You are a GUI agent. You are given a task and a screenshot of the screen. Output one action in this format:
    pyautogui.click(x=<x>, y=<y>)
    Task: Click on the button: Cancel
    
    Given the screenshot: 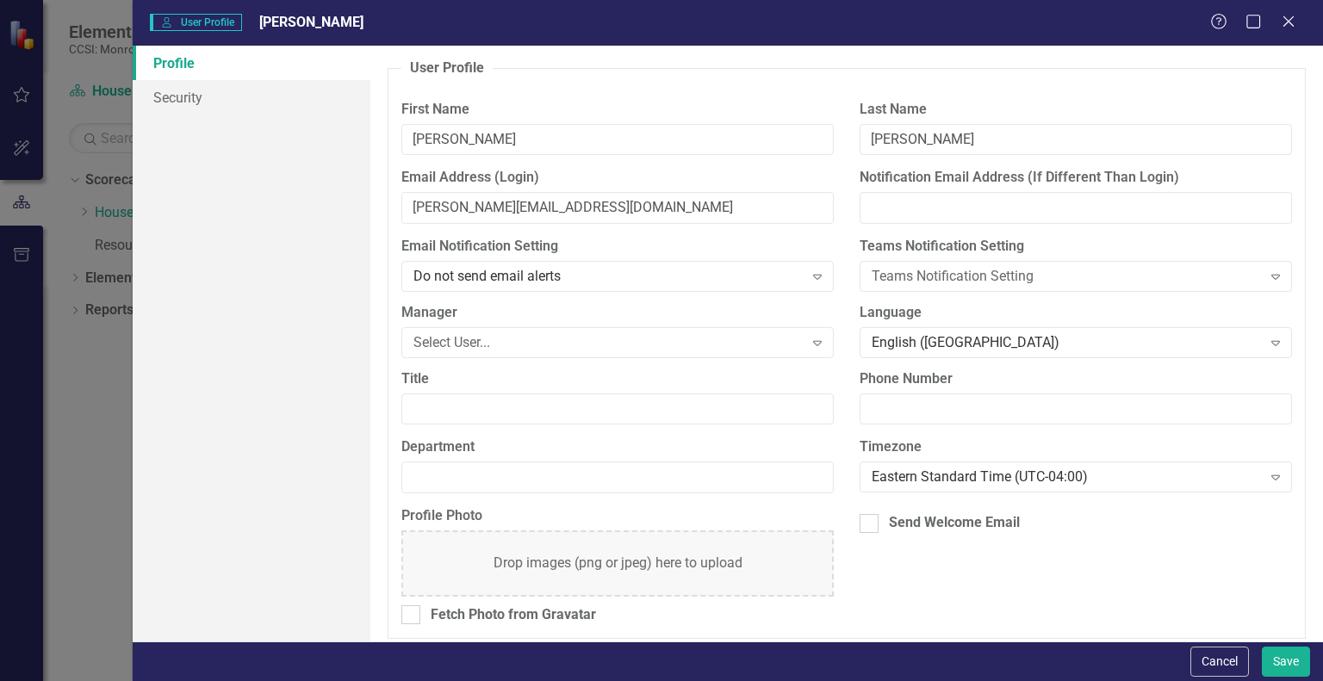 What is the action you would take?
    pyautogui.click(x=1220, y=662)
    